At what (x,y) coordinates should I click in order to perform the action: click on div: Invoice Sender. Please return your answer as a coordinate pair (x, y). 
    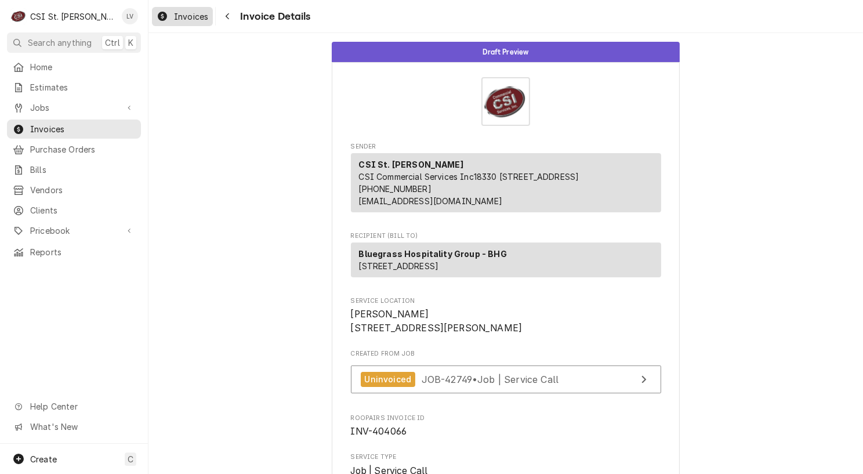
    Looking at the image, I should click on (506, 180).